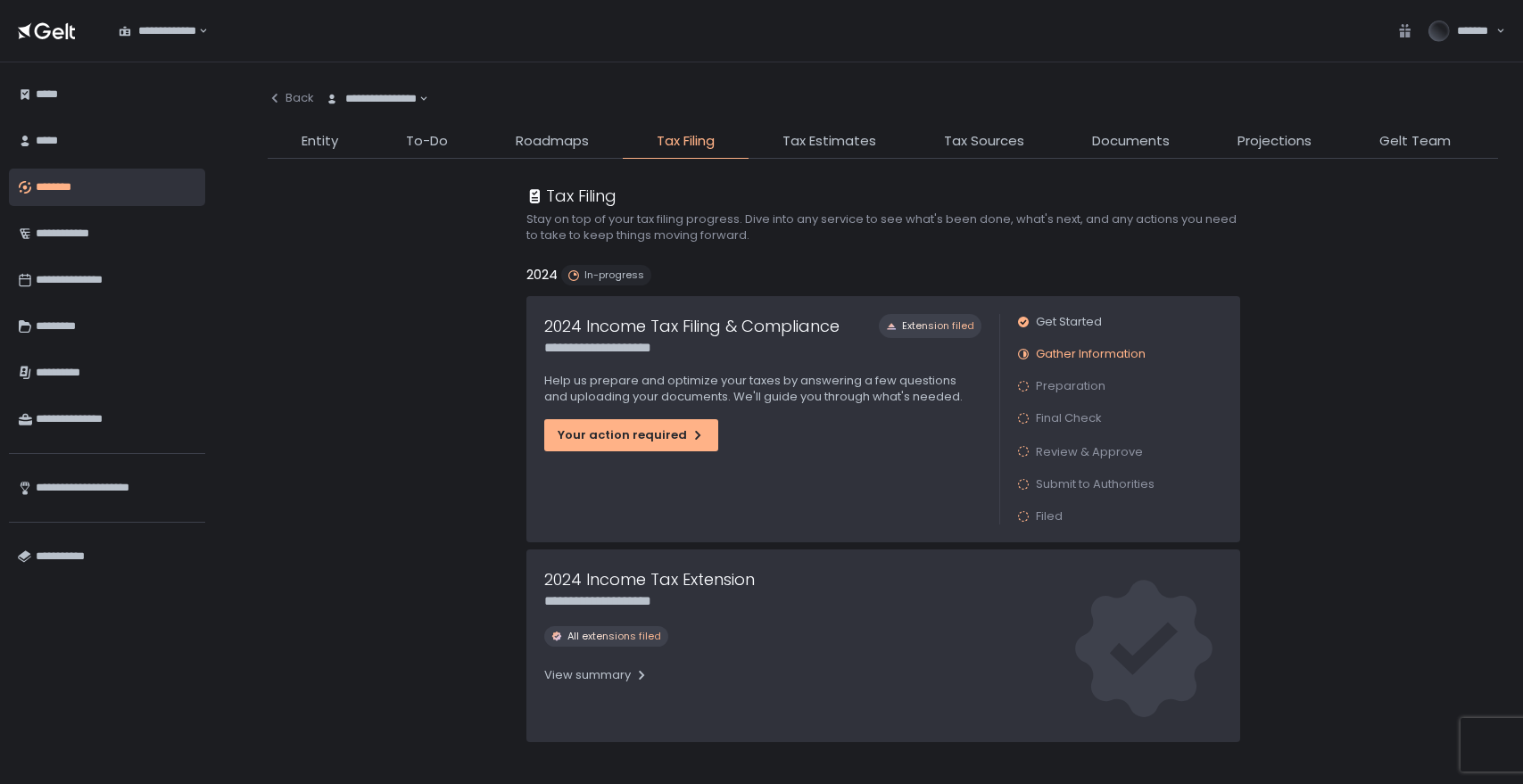  I want to click on span: Final Check, so click(1069, 418).